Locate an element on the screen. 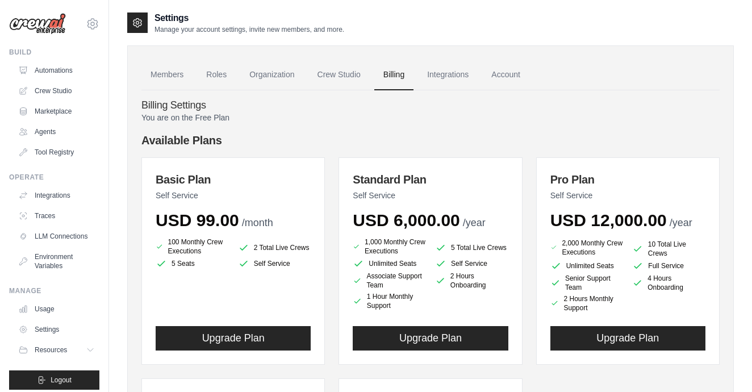  h4: Available Plans is located at coordinates (431, 140).